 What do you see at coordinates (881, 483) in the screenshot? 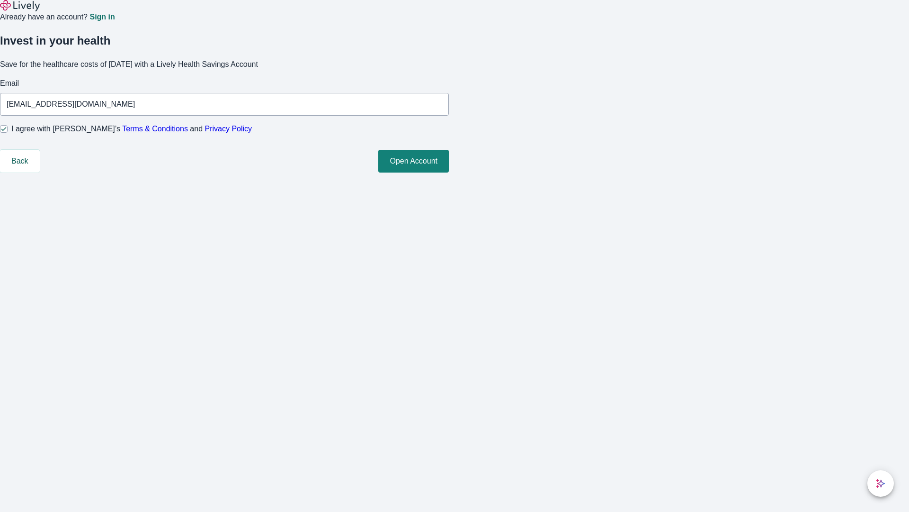
I see `button: chat` at bounding box center [881, 483].